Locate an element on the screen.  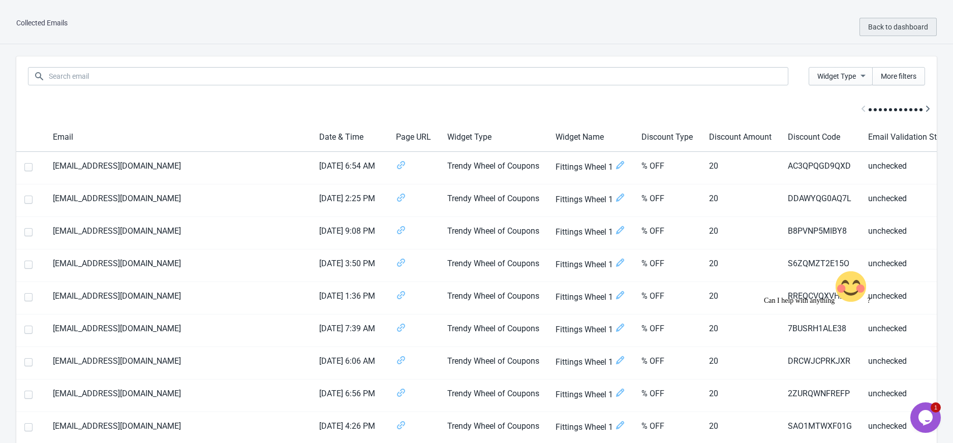
td: B8PVNP5MIBY8 is located at coordinates (820, 233).